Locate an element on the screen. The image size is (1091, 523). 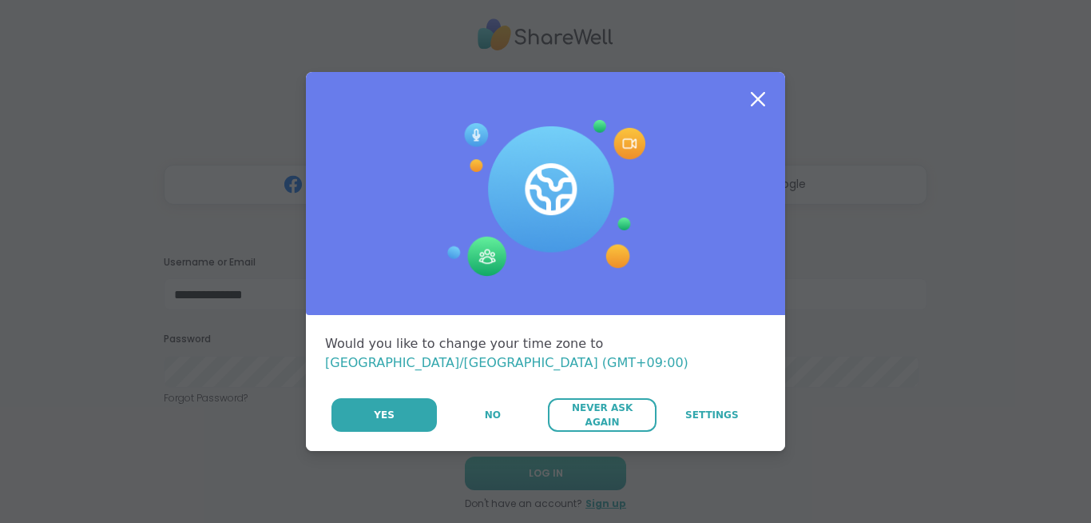
span: Yes is located at coordinates (384, 415).